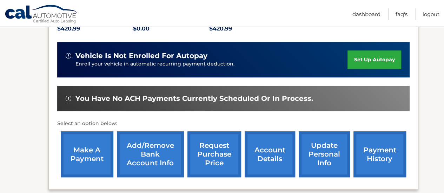  Describe the element at coordinates (431, 14) in the screenshot. I see `a: Logout` at that location.